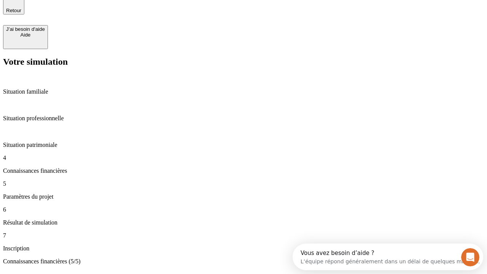 Image resolution: width=487 pixels, height=274 pixels. What do you see at coordinates (243, 92) in the screenshot?
I see `p: Situation familiale` at bounding box center [243, 92].